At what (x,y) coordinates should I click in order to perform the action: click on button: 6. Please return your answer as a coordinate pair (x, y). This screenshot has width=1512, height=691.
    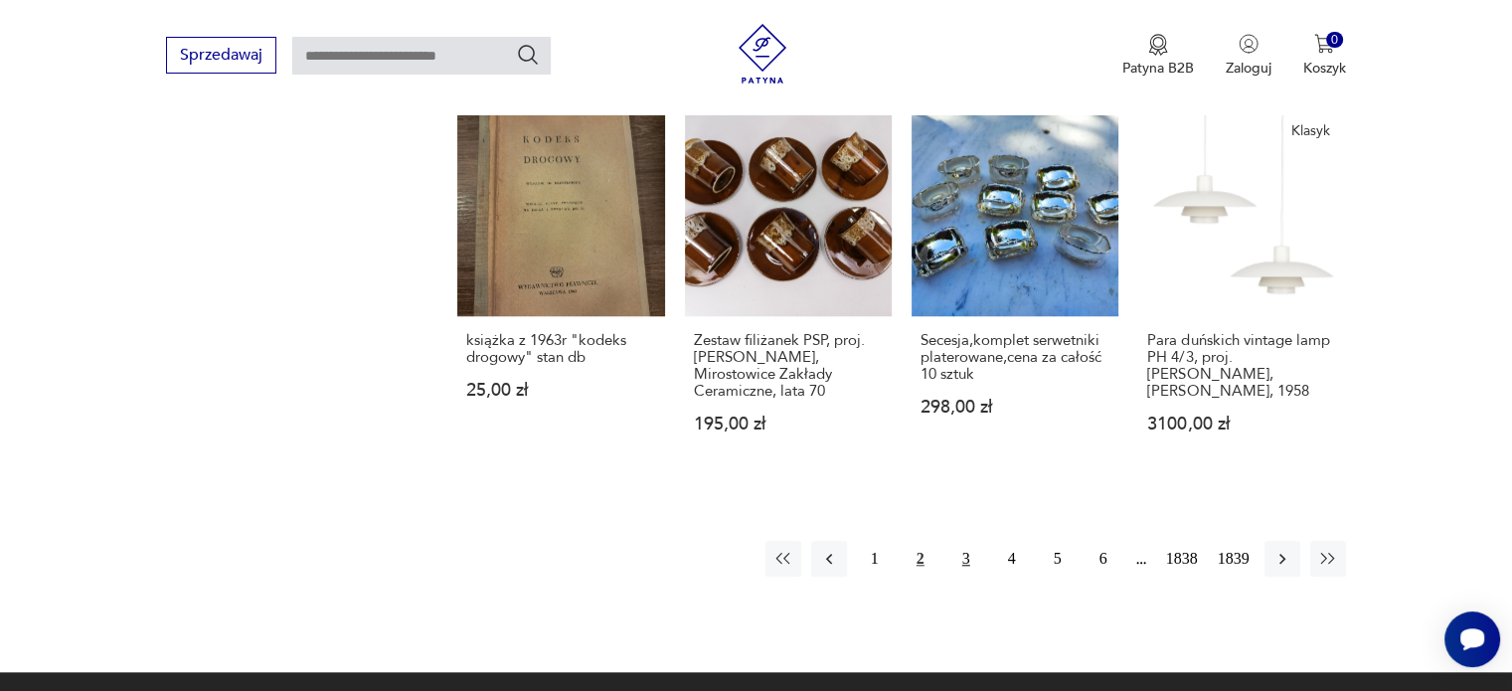
    Looking at the image, I should click on (1104, 559).